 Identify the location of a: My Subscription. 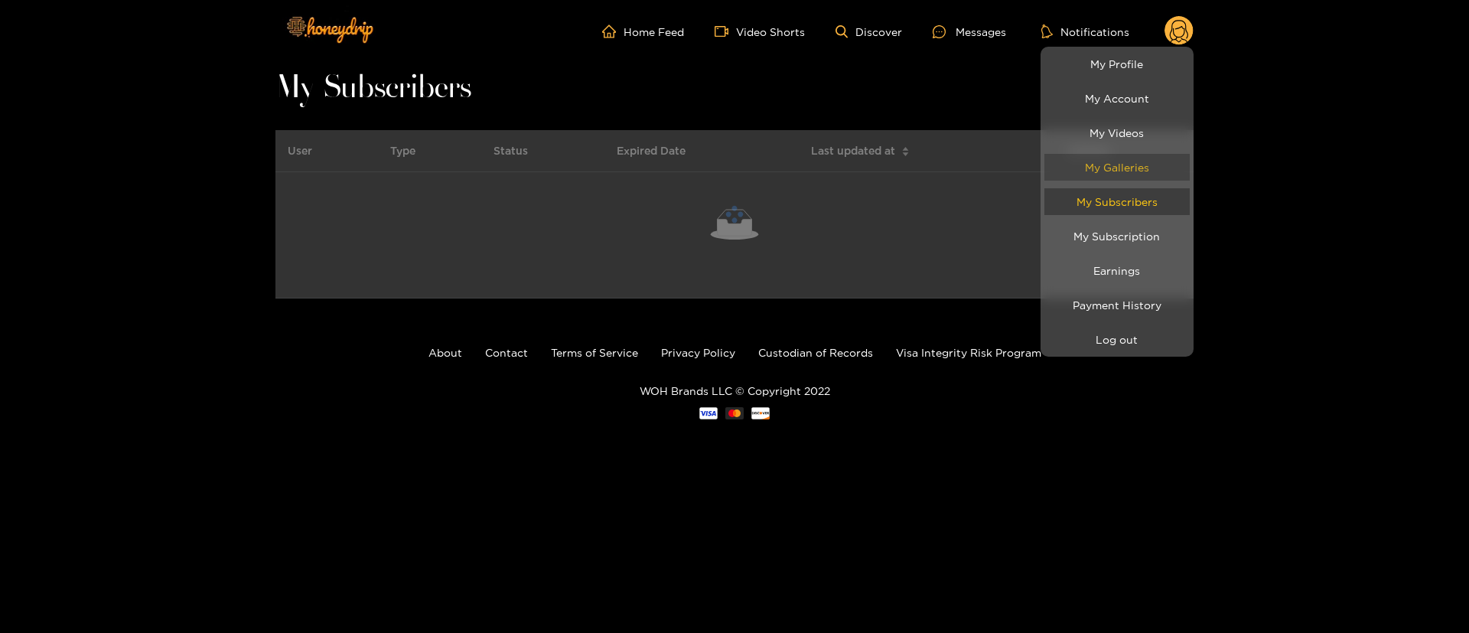
(1117, 236).